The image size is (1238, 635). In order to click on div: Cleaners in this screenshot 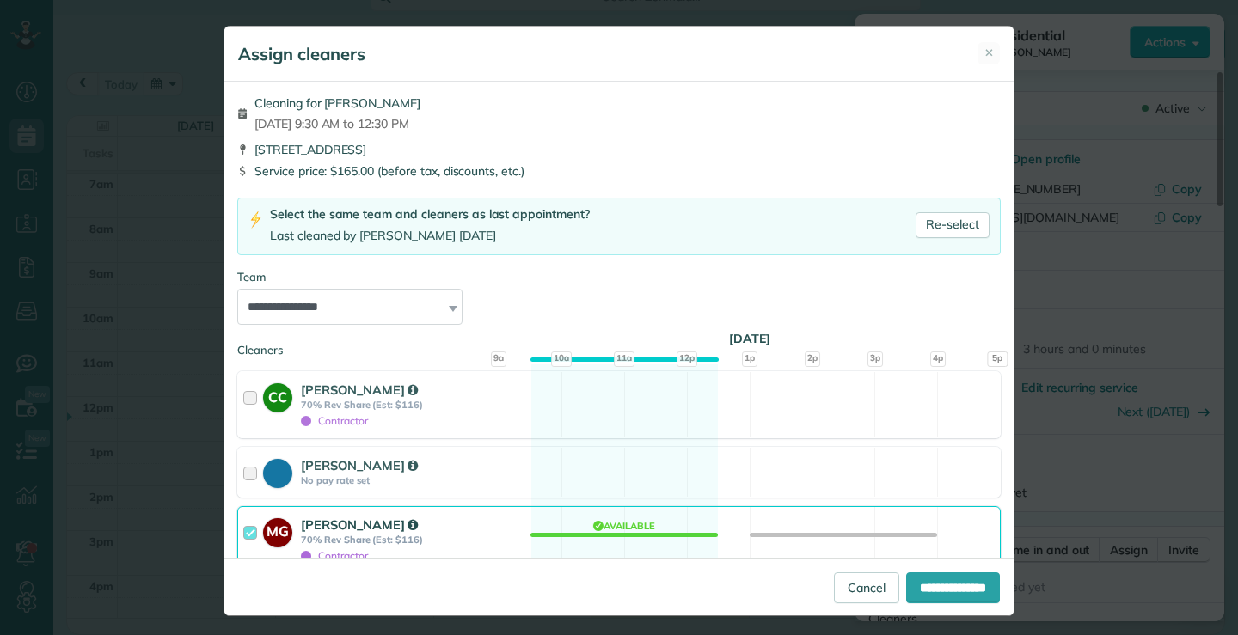, I will do `click(619, 345)`.